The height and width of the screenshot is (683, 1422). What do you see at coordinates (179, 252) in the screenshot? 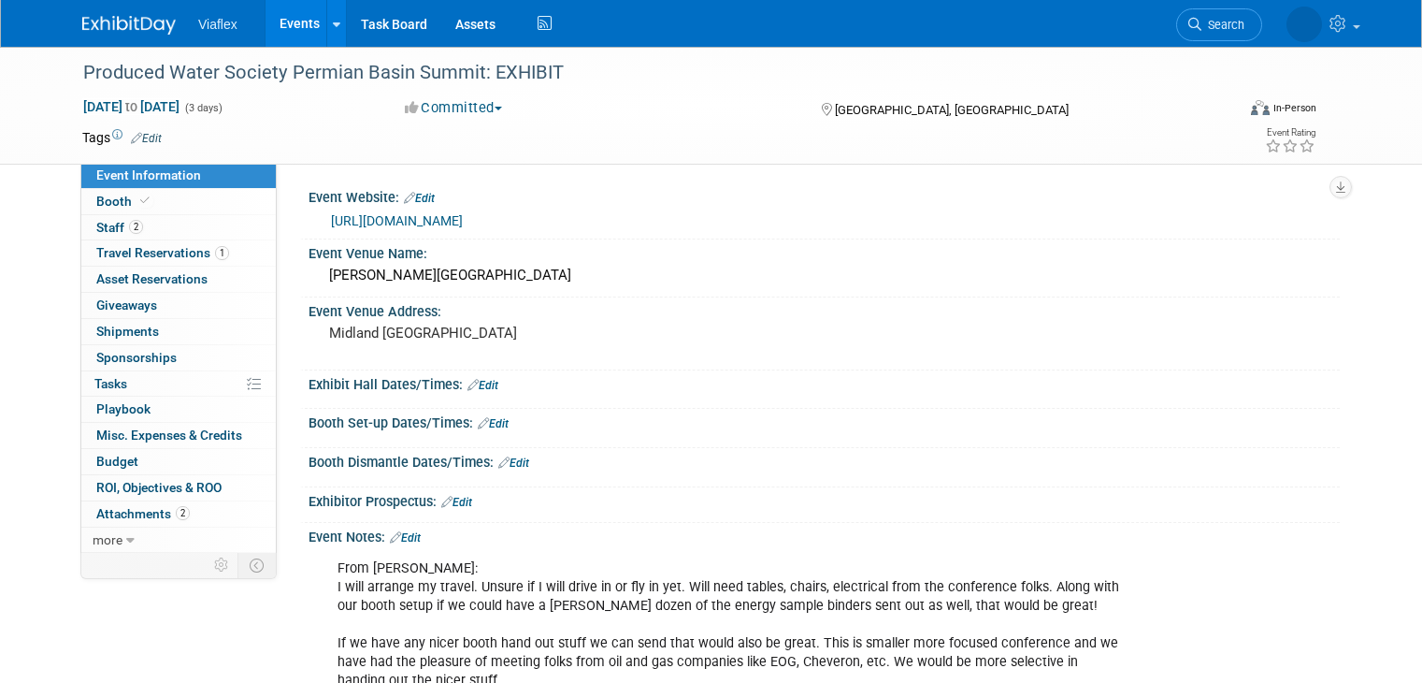
I see `a: Travel Reservations1` at bounding box center [179, 252].